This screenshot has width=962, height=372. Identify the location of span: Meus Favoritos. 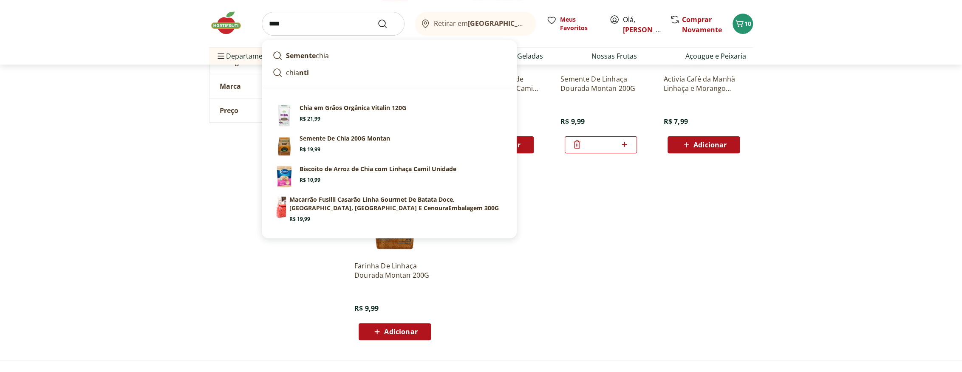
(579, 24).